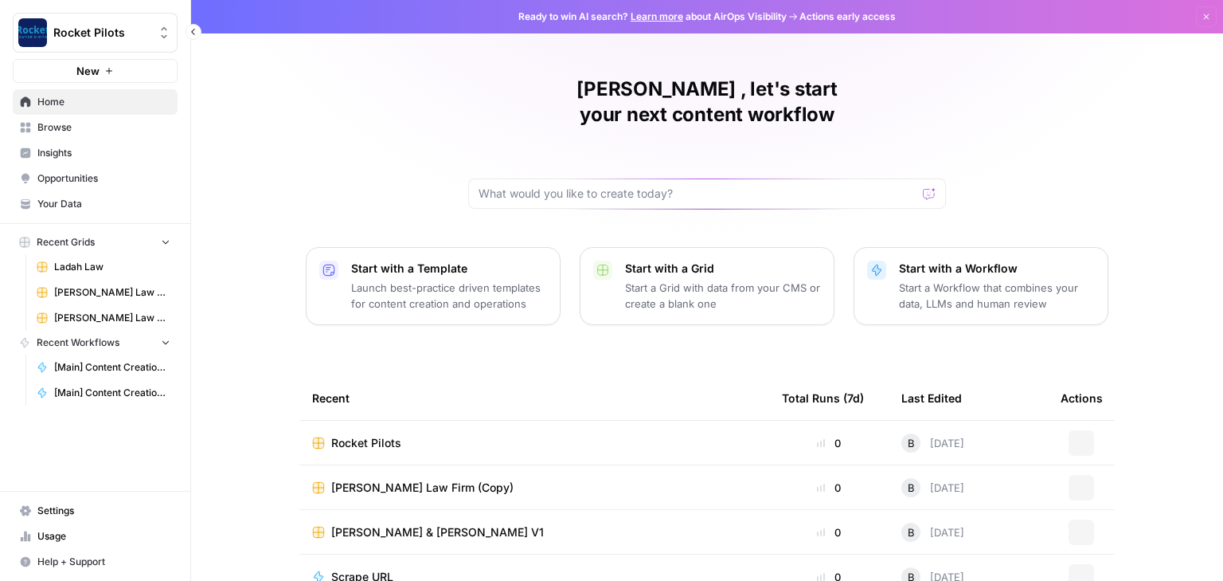  What do you see at coordinates (449, 295) in the screenshot?
I see `p: Launch best-practice driven templates for content creation and operations` at bounding box center [449, 295].